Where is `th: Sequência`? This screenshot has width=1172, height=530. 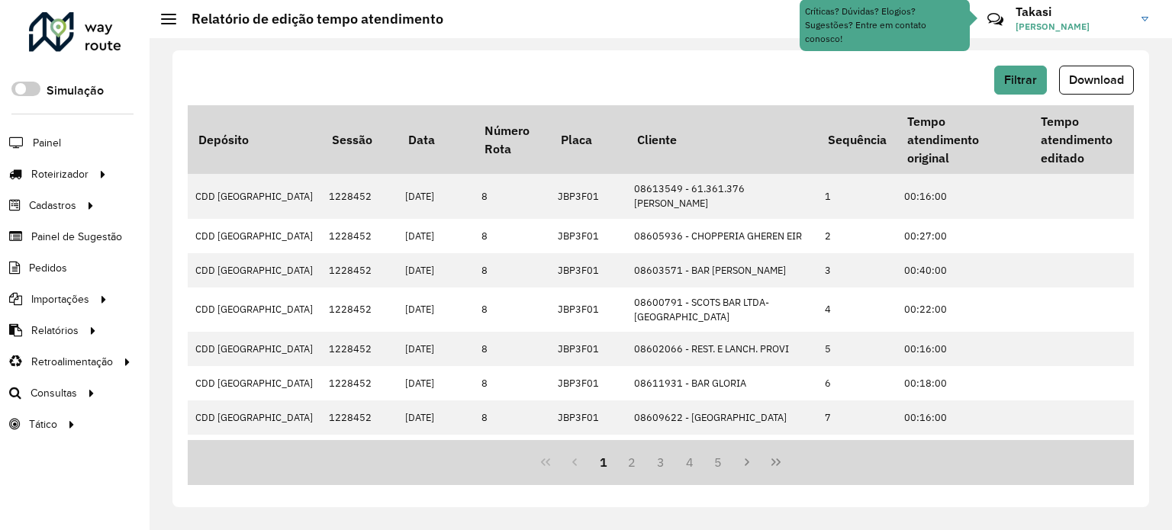 th: Sequência is located at coordinates (857, 140).